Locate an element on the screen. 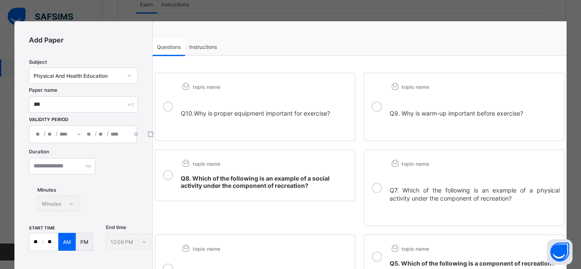  span: Q7. Which of the following is an example of a physical activity under the component of recreation? is located at coordinates (475, 194).